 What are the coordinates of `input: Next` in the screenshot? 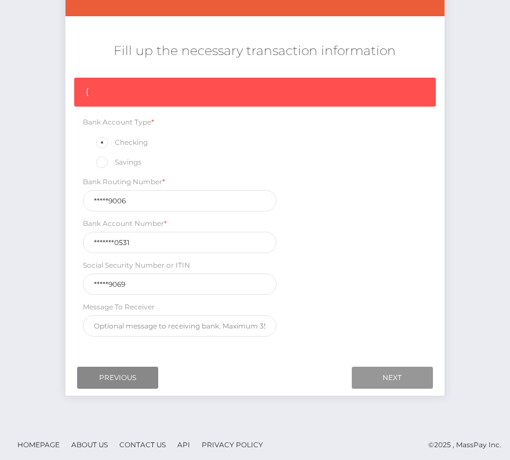 It's located at (393, 378).